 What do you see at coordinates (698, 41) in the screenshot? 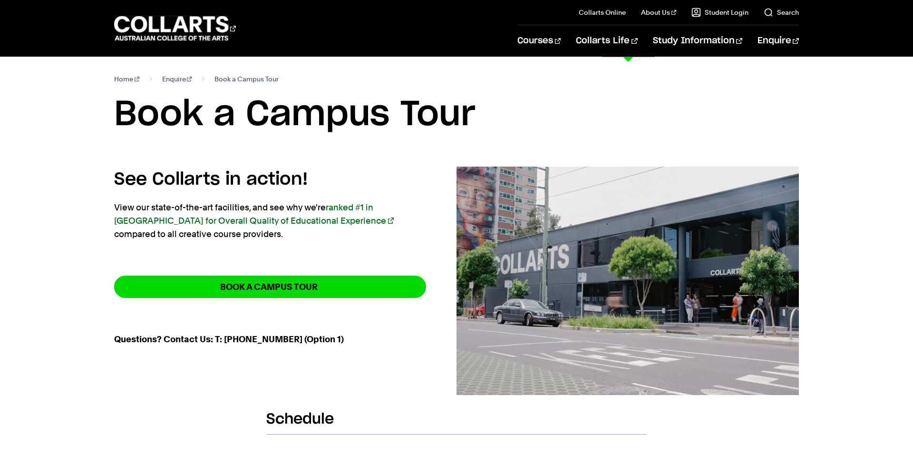
I see `a: Study Information` at bounding box center [698, 41].